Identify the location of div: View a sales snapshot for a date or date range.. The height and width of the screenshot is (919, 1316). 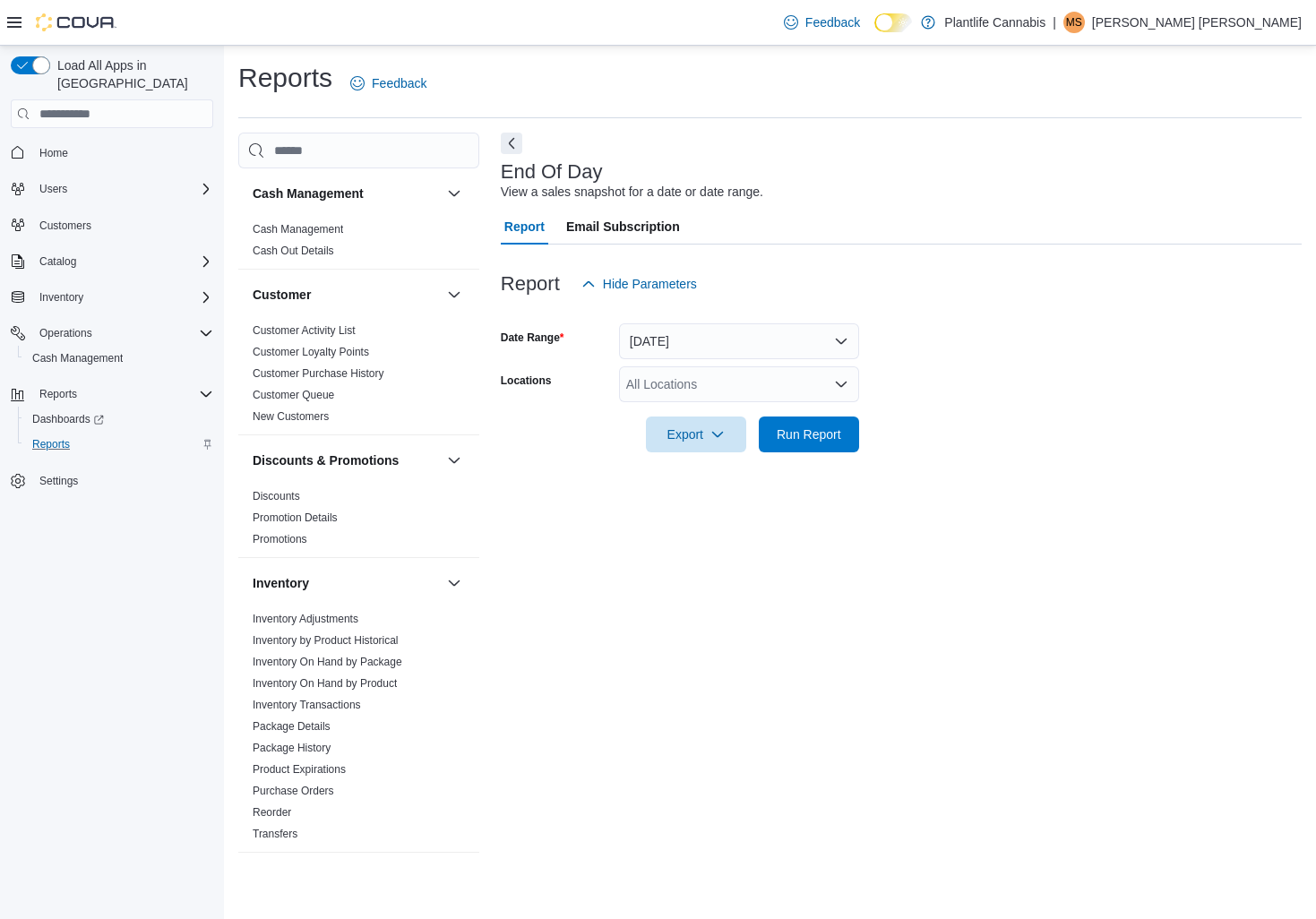
(631, 192).